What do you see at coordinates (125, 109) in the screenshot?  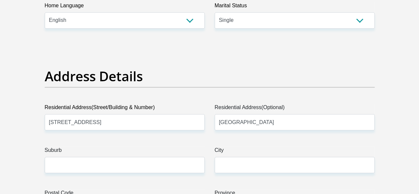 I see `label: Residential Address(Street/Building & Number)` at bounding box center [125, 109].